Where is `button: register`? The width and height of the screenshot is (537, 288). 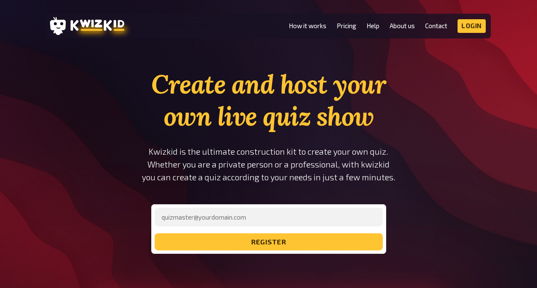 button: register is located at coordinates (268, 242).